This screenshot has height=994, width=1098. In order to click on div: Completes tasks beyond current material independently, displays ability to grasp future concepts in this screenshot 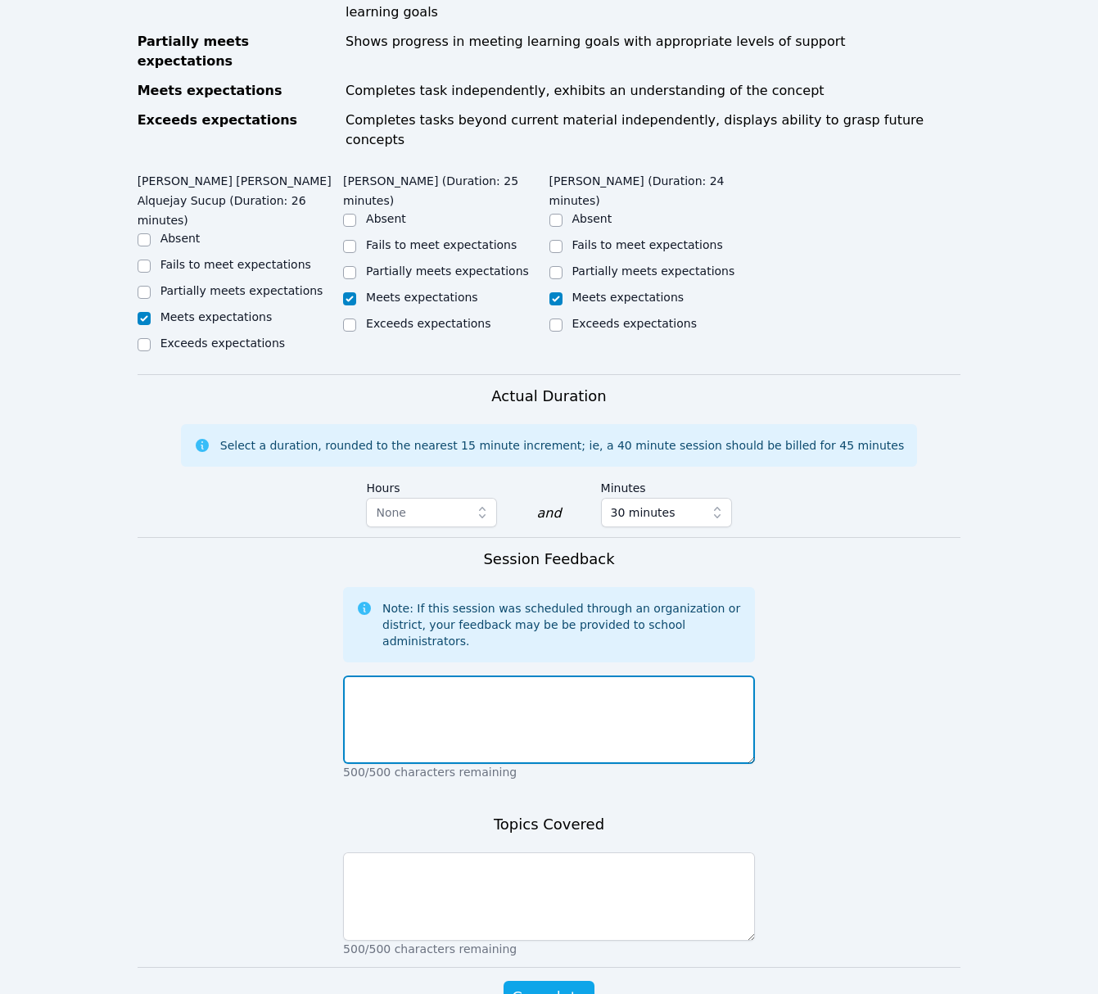, I will do `click(652, 130)`.